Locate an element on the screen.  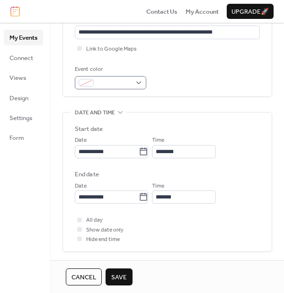
span: Date and time is located at coordinates (95, 113).